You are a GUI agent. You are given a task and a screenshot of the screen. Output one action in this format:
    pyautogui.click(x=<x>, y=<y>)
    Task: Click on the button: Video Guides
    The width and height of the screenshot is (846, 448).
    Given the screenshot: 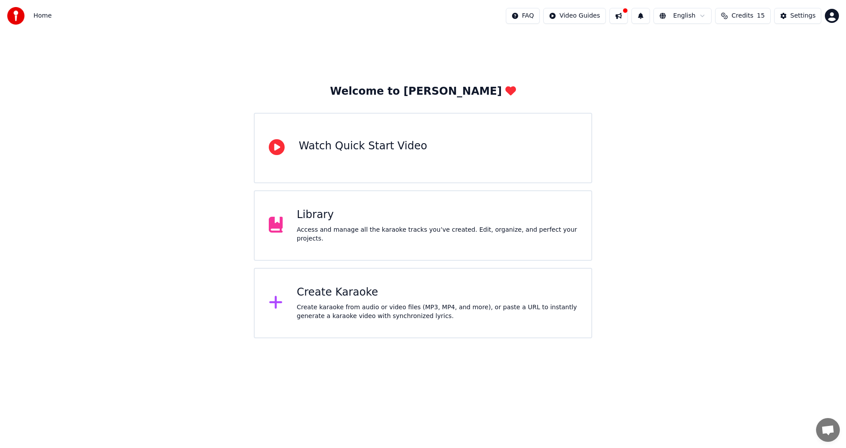 What is the action you would take?
    pyautogui.click(x=574, y=16)
    